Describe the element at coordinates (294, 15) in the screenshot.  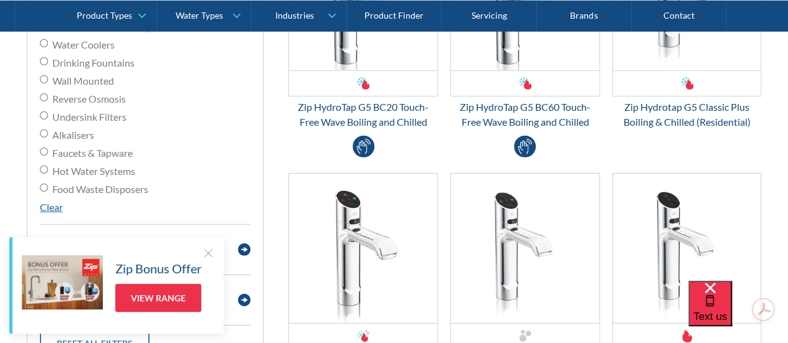
I see `div: Industries` at that location.